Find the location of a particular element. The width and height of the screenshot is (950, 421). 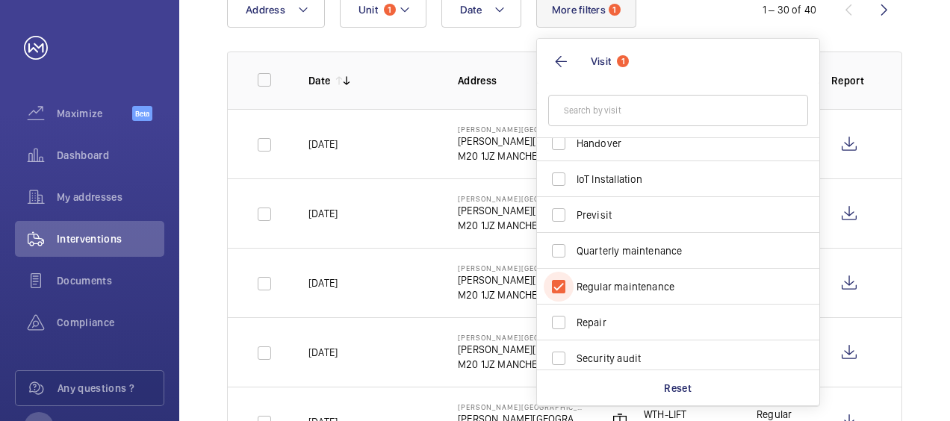

p: Report is located at coordinates (851, 81).